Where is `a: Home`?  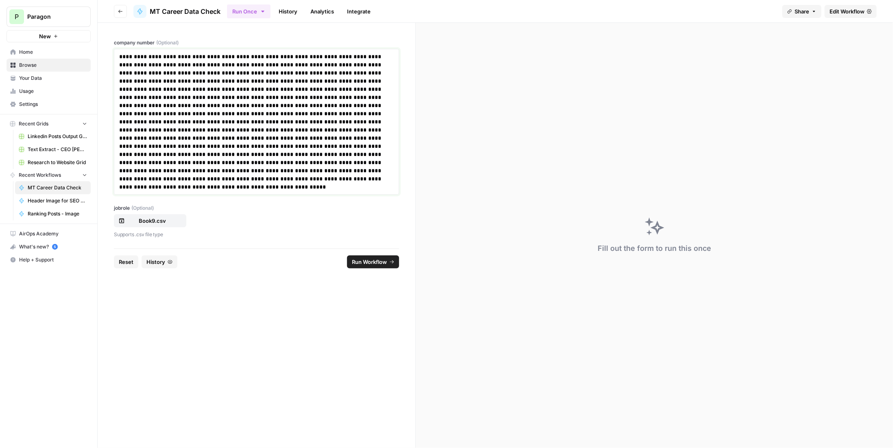 a: Home is located at coordinates (48, 52).